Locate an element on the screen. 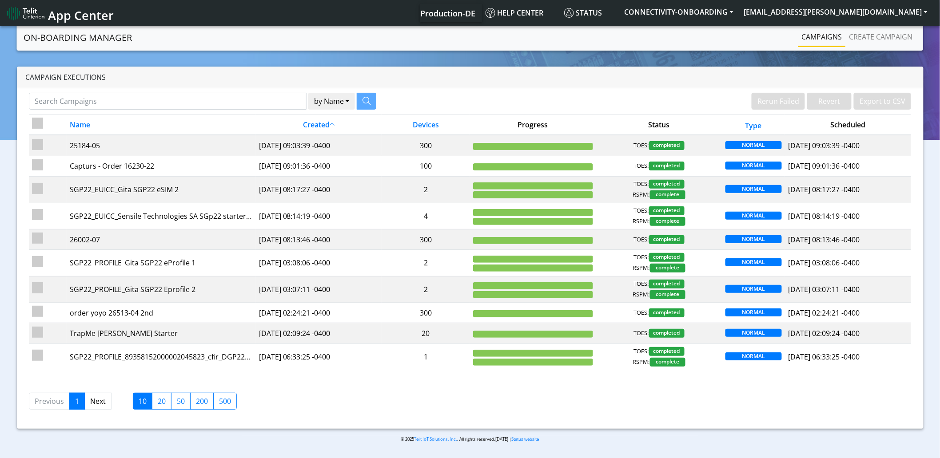  a: Help center is located at coordinates (521, 13).